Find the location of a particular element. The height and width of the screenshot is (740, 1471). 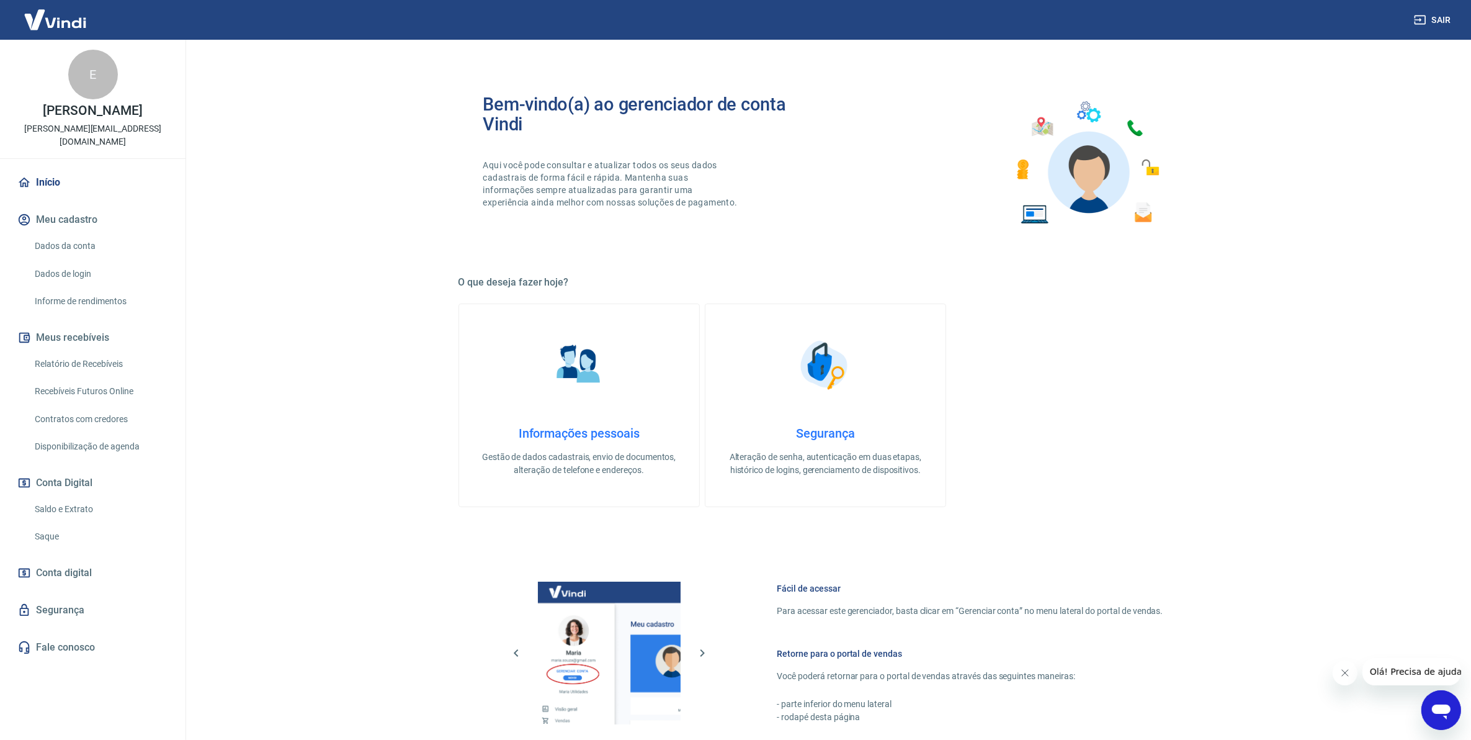

span: Olá! Precisa de ajuda? is located at coordinates (56, 14).